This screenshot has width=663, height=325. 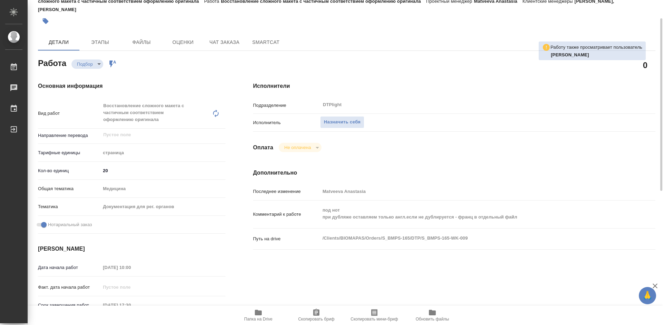 I want to click on button: Добавить тэг, so click(x=46, y=21).